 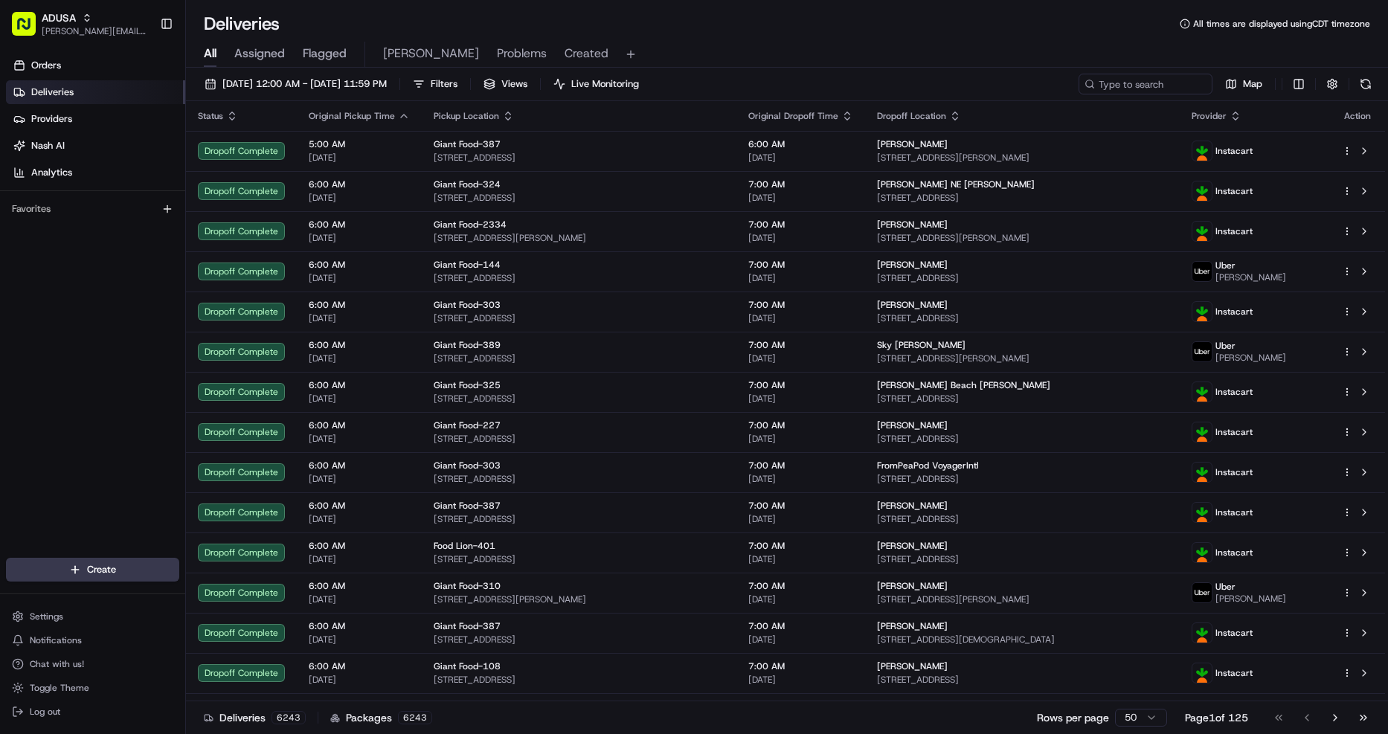 What do you see at coordinates (95, 119) in the screenshot?
I see `a: Providers` at bounding box center [95, 119].